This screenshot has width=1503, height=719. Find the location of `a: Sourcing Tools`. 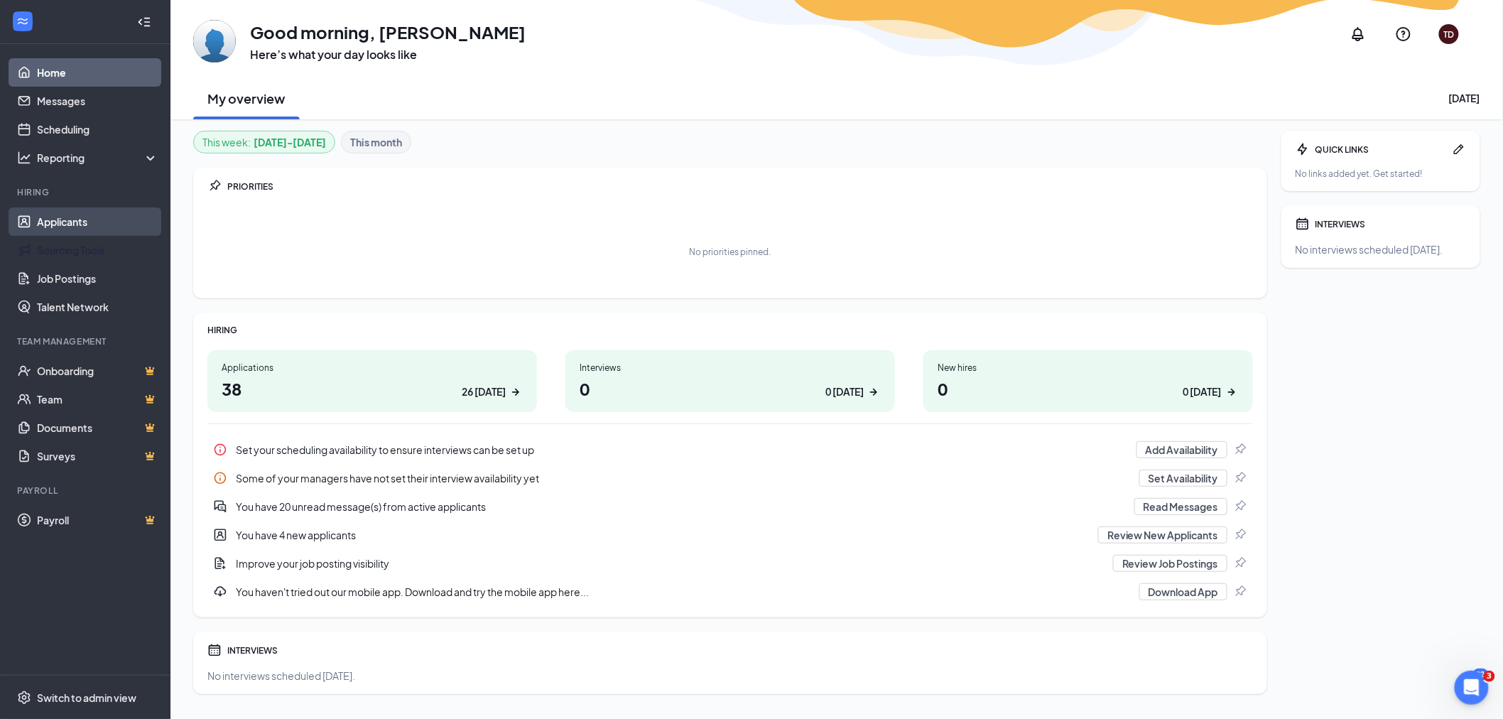

a: Sourcing Tools is located at coordinates (97, 250).